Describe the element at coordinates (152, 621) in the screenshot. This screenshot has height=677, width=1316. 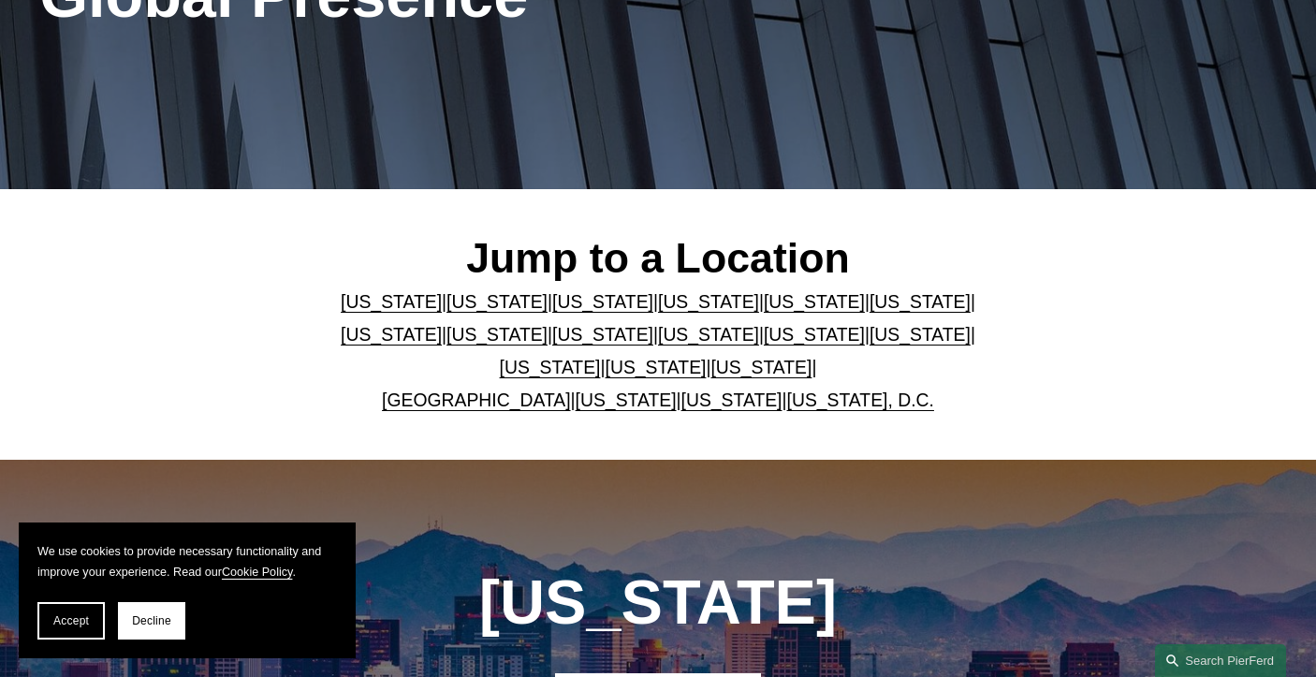
I see `button: Decline` at that location.